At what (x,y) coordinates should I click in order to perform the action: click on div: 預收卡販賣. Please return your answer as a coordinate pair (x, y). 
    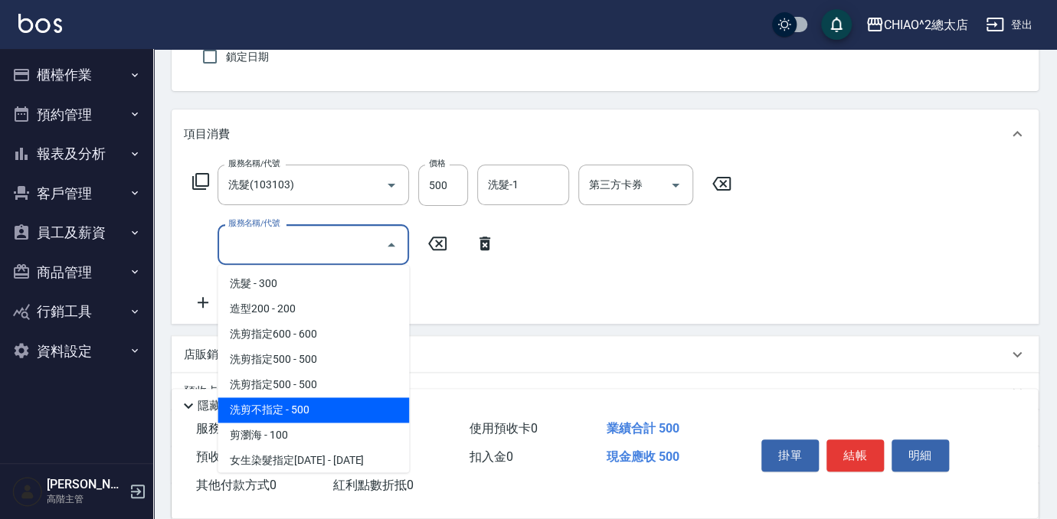
    Looking at the image, I should click on (605, 391).